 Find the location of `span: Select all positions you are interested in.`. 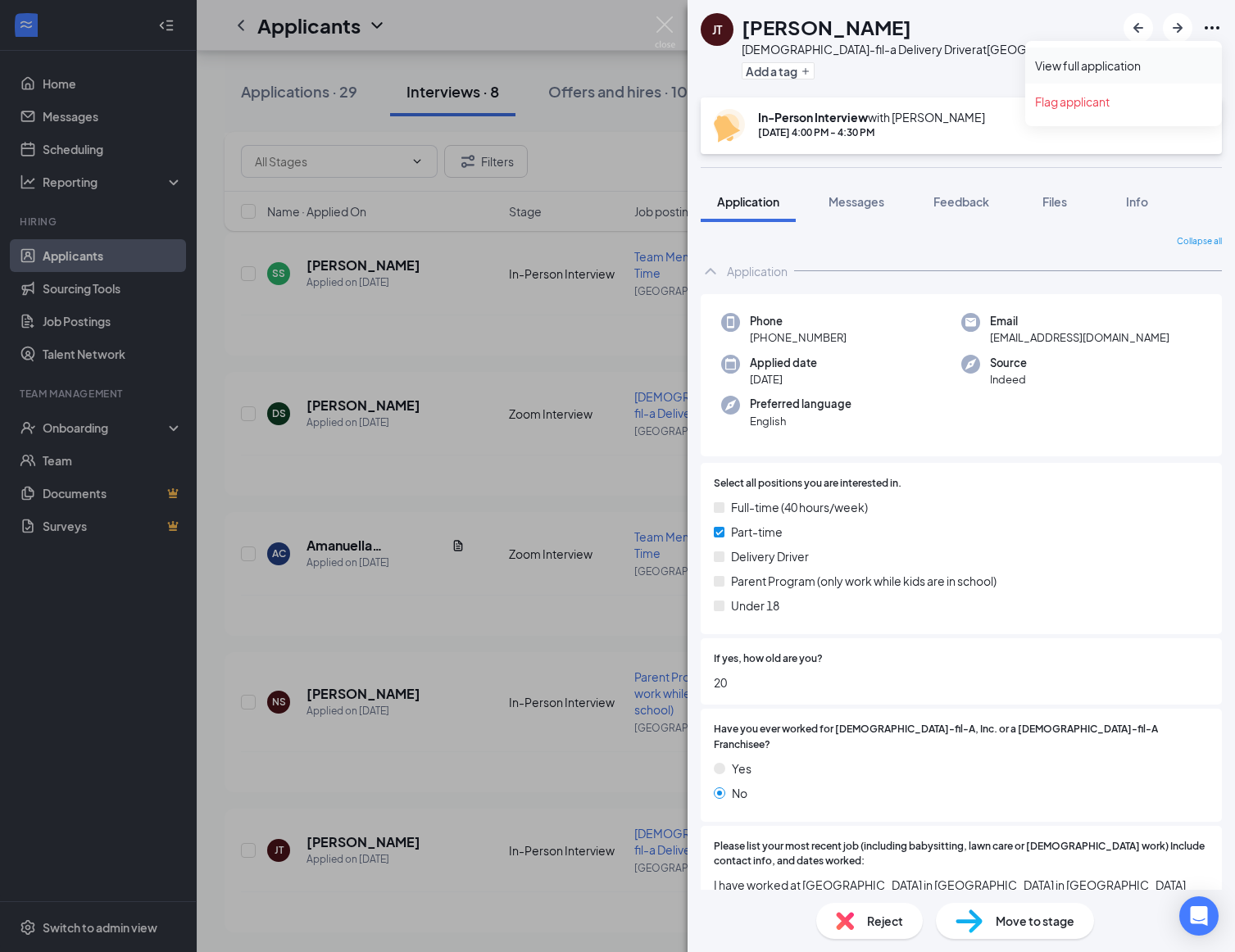

span: Select all positions you are interested in. is located at coordinates (807, 483).